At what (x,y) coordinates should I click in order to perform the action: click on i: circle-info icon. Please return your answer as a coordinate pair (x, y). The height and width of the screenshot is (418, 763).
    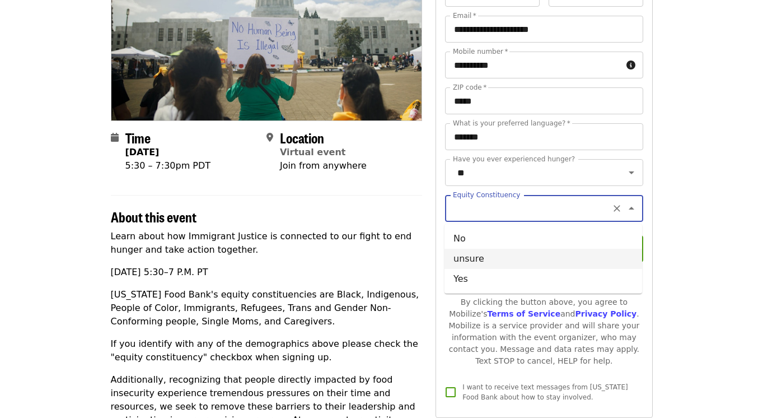
    Looking at the image, I should click on (631, 65).